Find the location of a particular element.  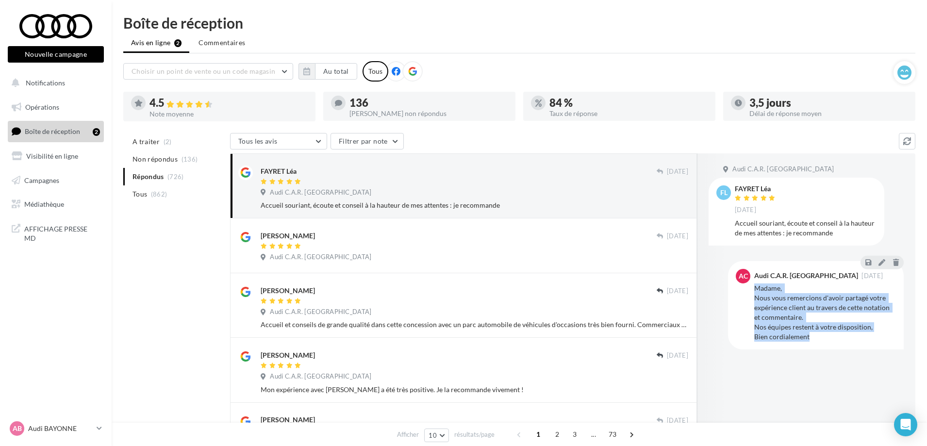

span: Afficher is located at coordinates (408, 434).